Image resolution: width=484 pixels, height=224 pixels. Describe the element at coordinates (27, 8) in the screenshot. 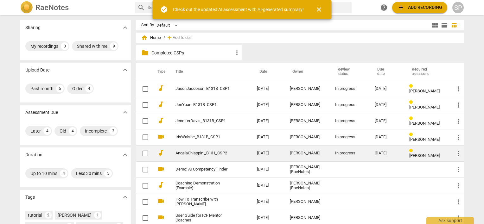

I see `img: Logo` at that location.